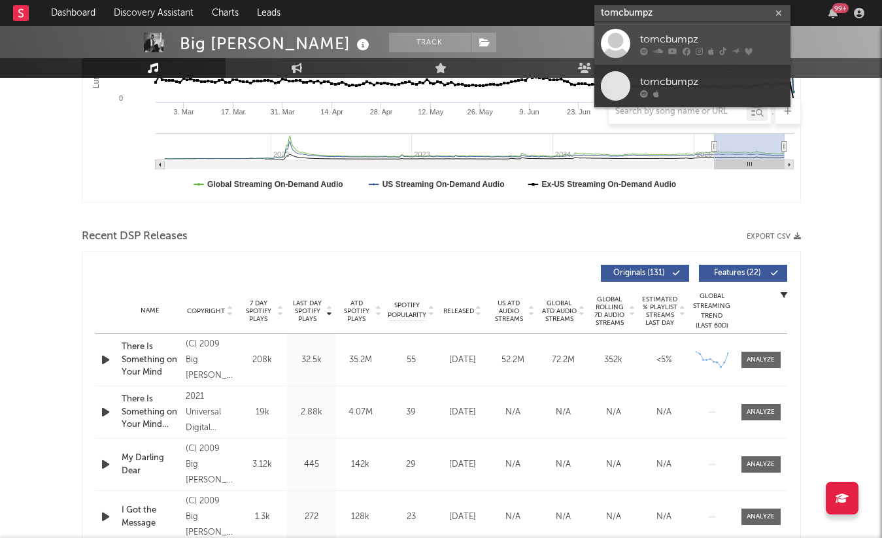 This screenshot has width=882, height=538. What do you see at coordinates (360, 413) in the screenshot?
I see `div: 4.07M` at bounding box center [360, 413].